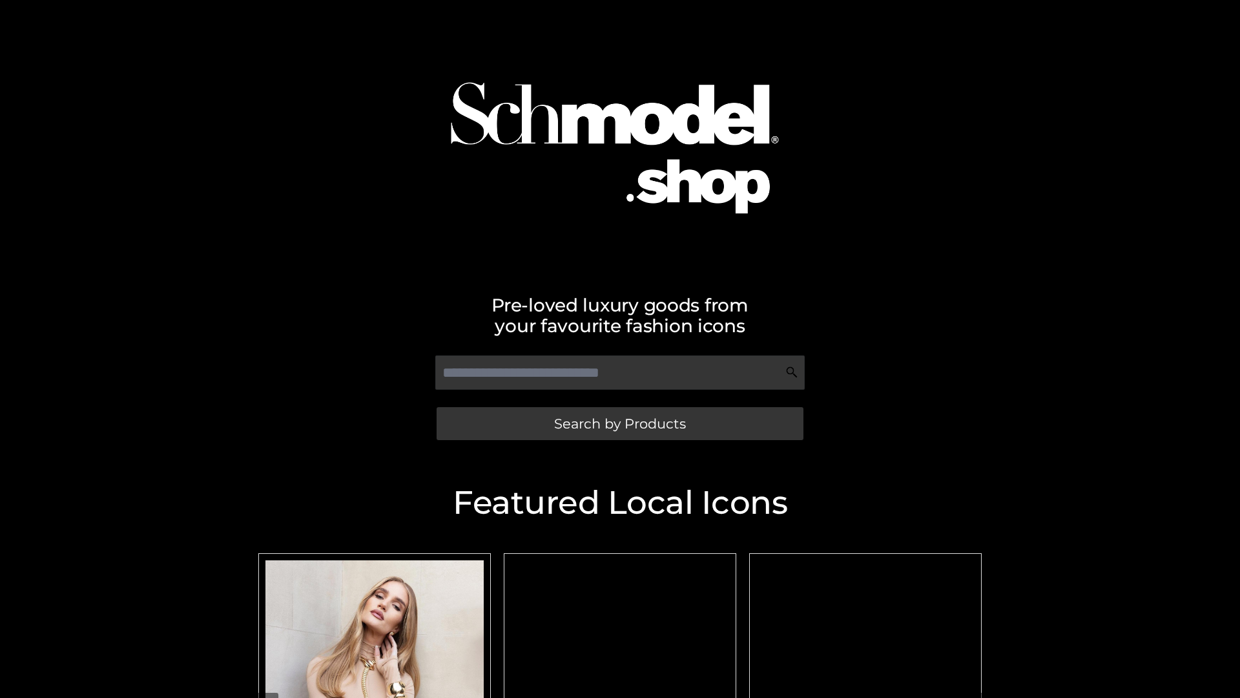  I want to click on h2: Featured Local Icons​, so click(620, 503).